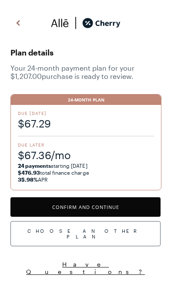  Describe the element at coordinates (29, 173) in the screenshot. I see `strong: $476.93` at that location.